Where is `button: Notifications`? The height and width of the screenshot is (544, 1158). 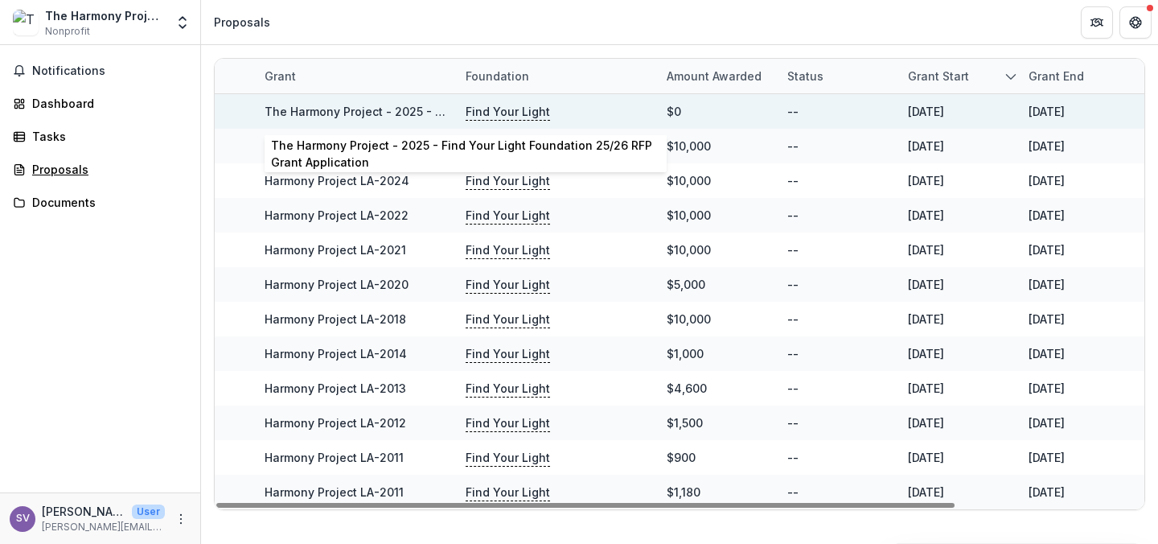
button: Notifications is located at coordinates (100, 71).